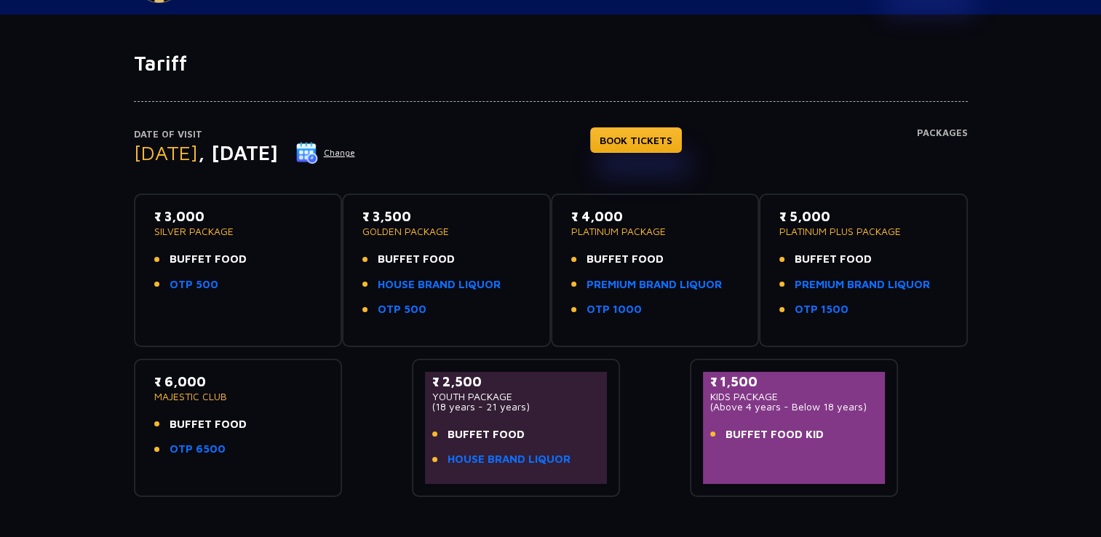 The image size is (1101, 537). What do you see at coordinates (794, 407) in the screenshot?
I see `p: (Above 4 years - Below 18 years)` at bounding box center [794, 407].